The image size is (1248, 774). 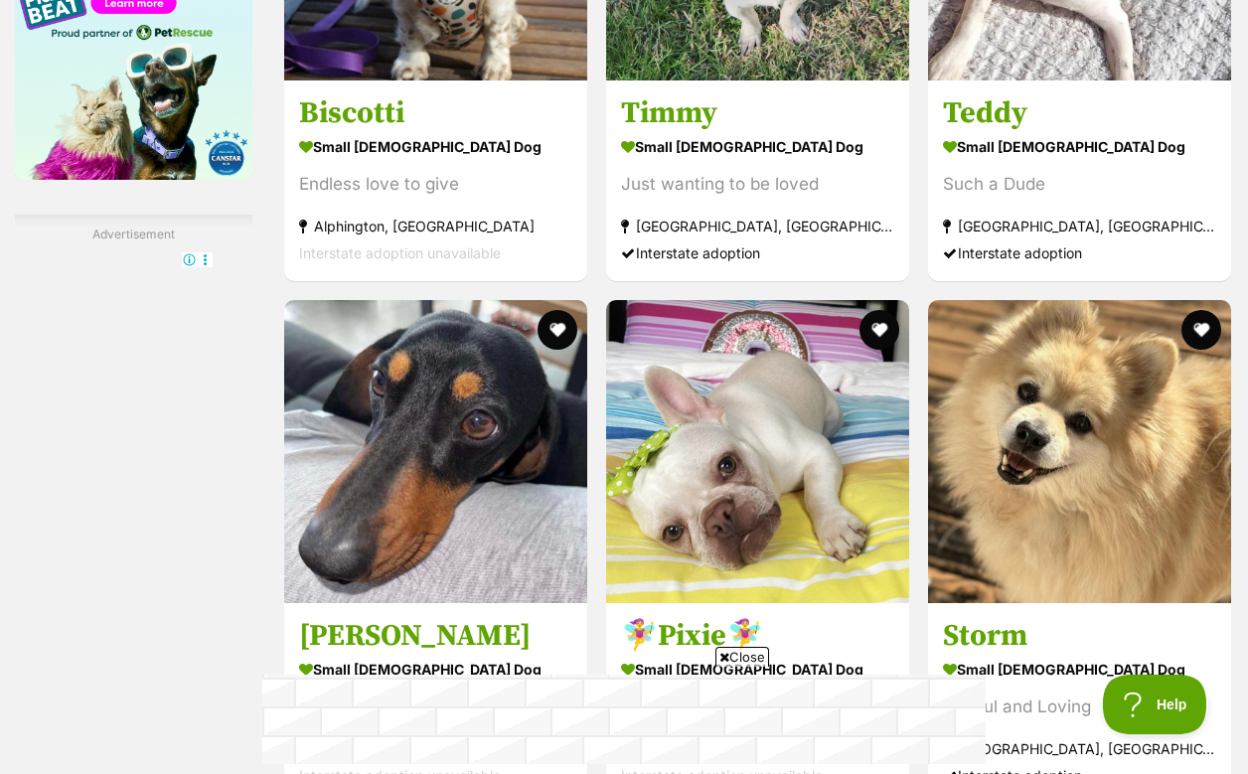 What do you see at coordinates (757, 184) in the screenshot?
I see `div: Just wanting to be loved` at bounding box center [757, 184].